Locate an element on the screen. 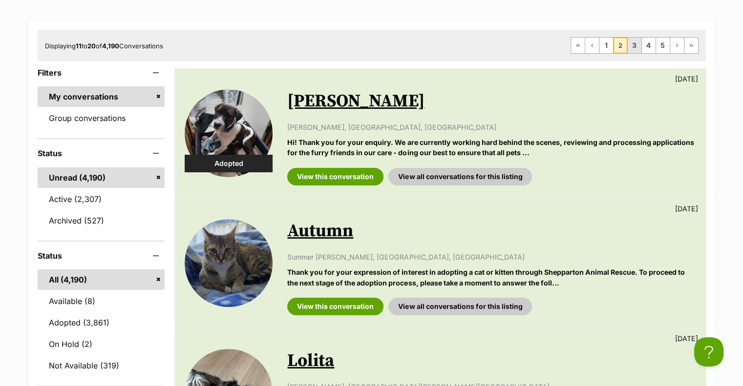 The height and width of the screenshot is (386, 743). span: Page 2 is located at coordinates (620, 45).